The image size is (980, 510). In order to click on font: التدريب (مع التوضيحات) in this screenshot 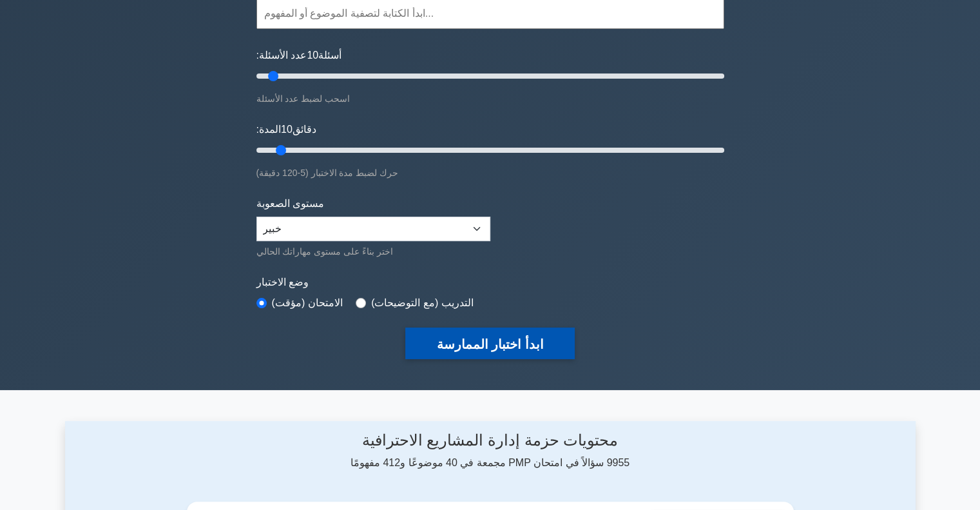, I will do `click(422, 302)`.